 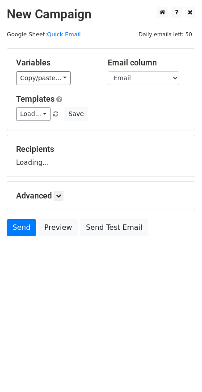 What do you see at coordinates (44, 34) in the screenshot?
I see `small: Google Sheet:` at bounding box center [44, 34].